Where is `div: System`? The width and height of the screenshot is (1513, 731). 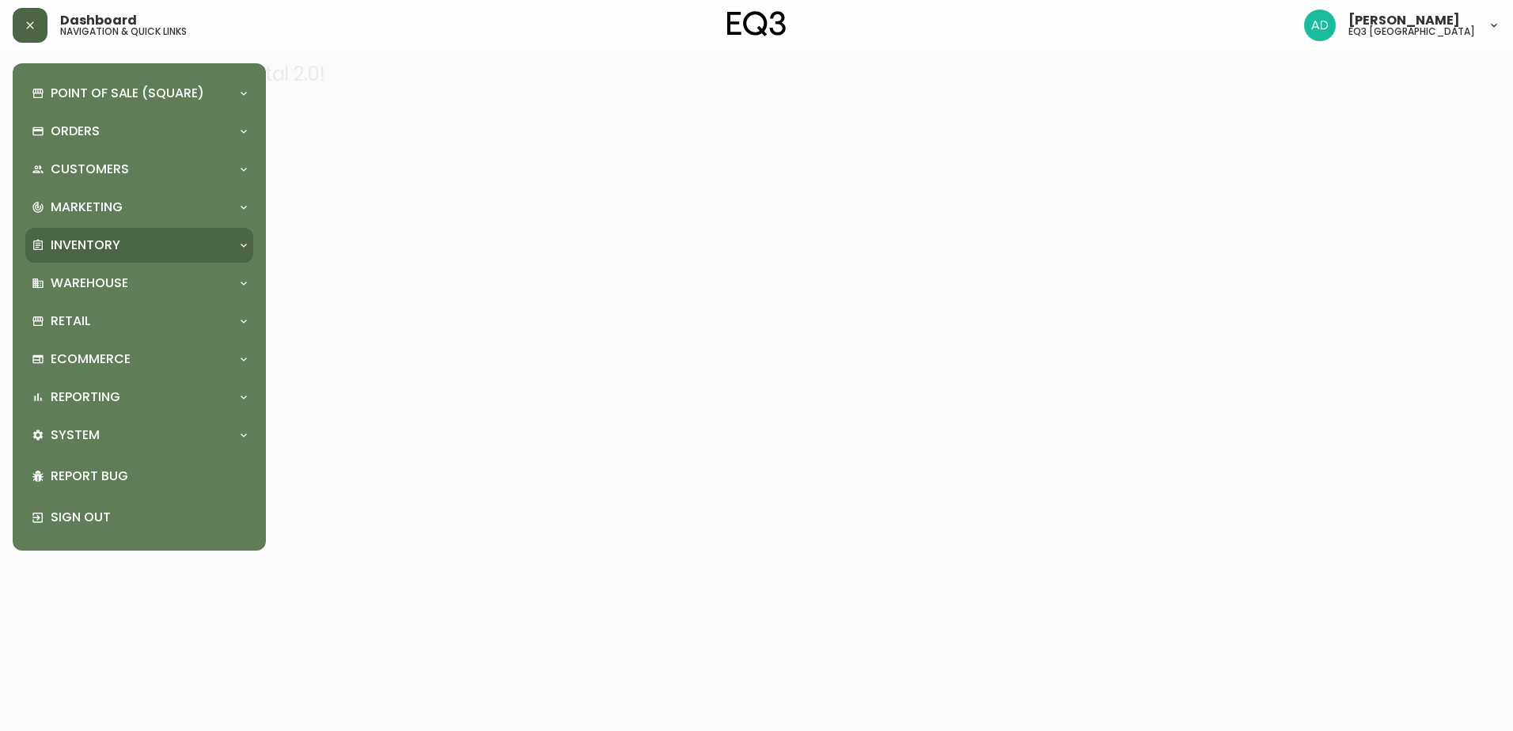 div: System is located at coordinates (139, 435).